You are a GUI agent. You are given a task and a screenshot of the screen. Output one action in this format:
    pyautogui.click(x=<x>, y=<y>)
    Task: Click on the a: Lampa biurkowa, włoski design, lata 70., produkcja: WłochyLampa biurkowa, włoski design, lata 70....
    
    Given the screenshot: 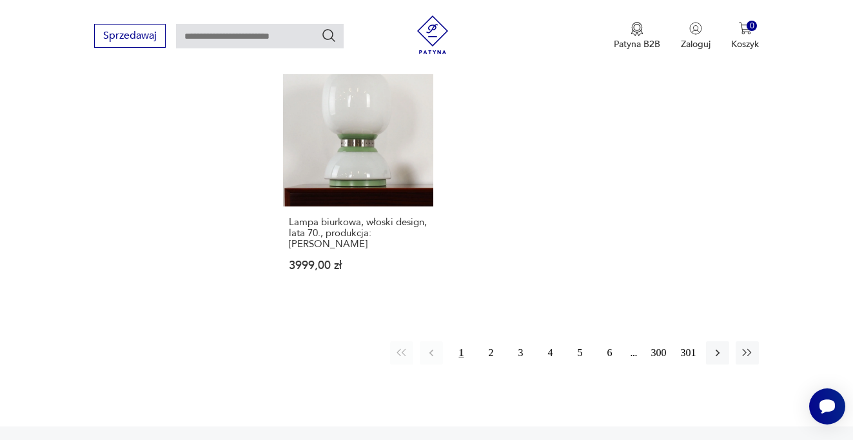 What is the action you would take?
    pyautogui.click(x=358, y=176)
    